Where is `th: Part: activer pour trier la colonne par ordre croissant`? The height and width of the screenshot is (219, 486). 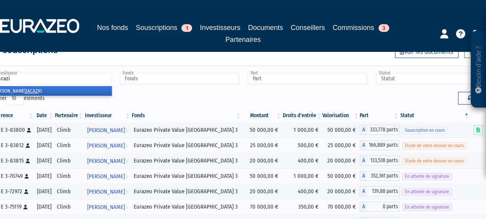
th: Part: activer pour trier la colonne par ordre croissant is located at coordinates (379, 116).